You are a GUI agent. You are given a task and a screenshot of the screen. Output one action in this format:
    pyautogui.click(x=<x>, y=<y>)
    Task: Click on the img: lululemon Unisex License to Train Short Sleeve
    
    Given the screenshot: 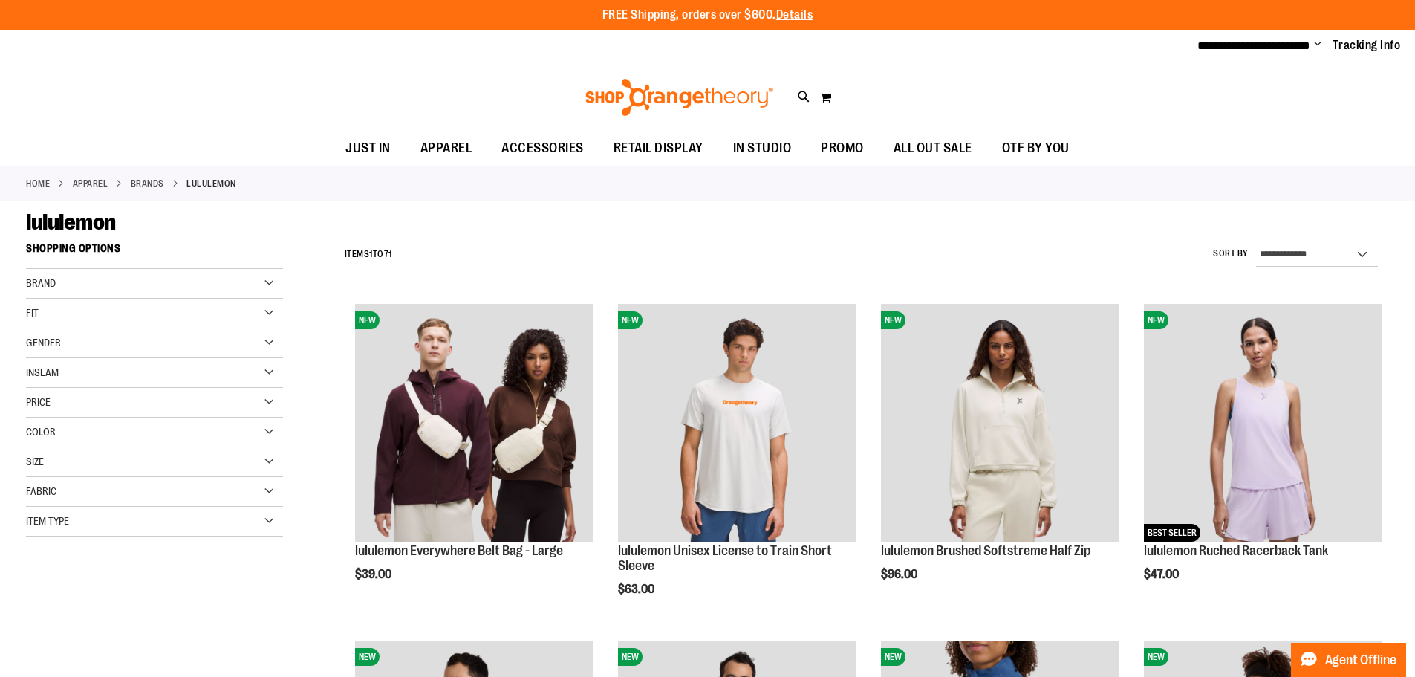 What is the action you would take?
    pyautogui.click(x=737, y=423)
    